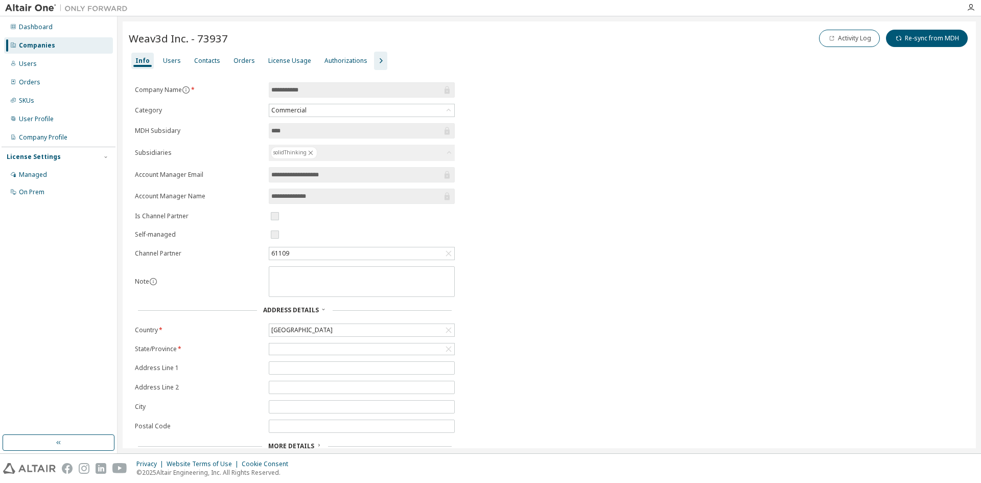 This screenshot has width=981, height=483. Describe the element at coordinates (67, 468) in the screenshot. I see `img: facebook.svg` at that location.